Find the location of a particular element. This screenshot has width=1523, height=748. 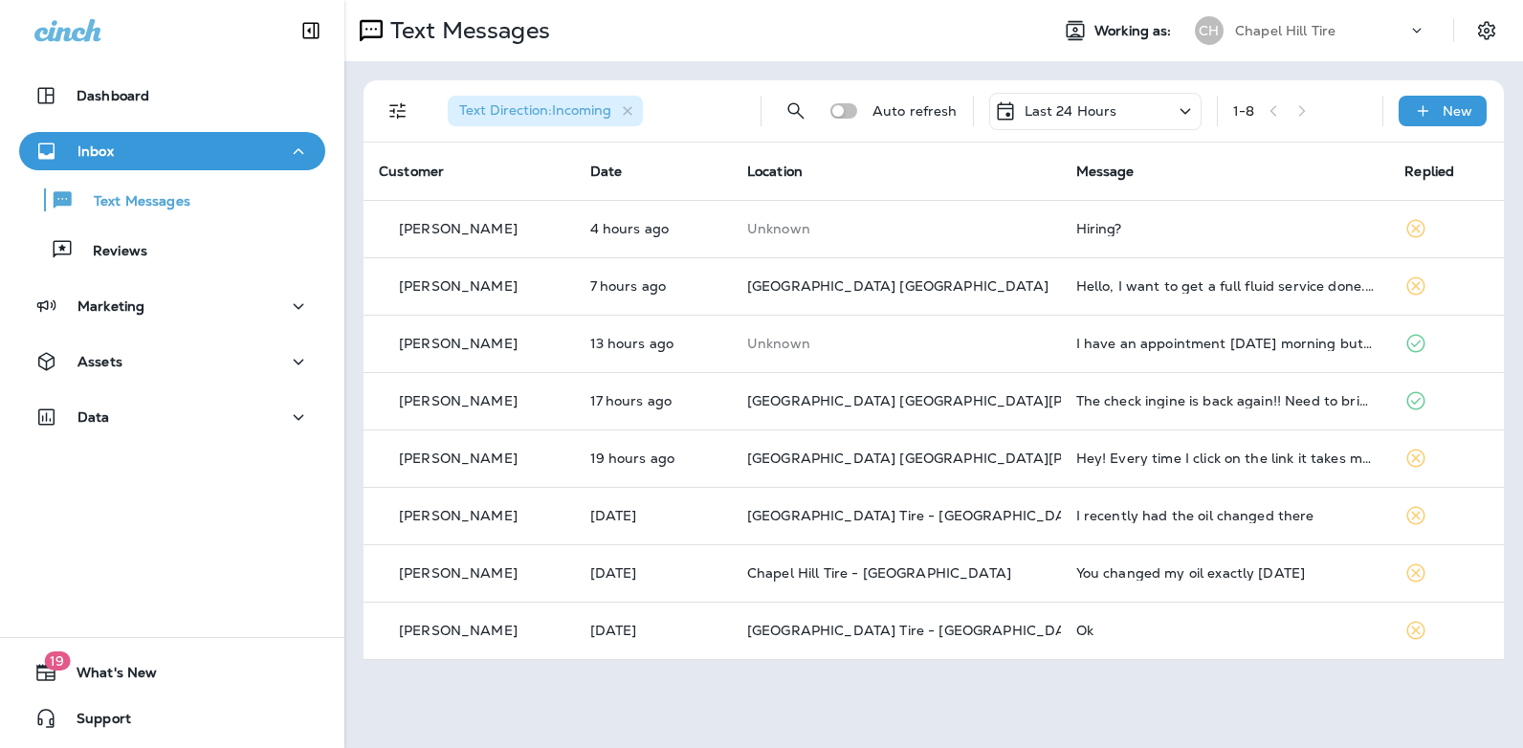

div: Text Direction:Incoming is located at coordinates (545, 111).